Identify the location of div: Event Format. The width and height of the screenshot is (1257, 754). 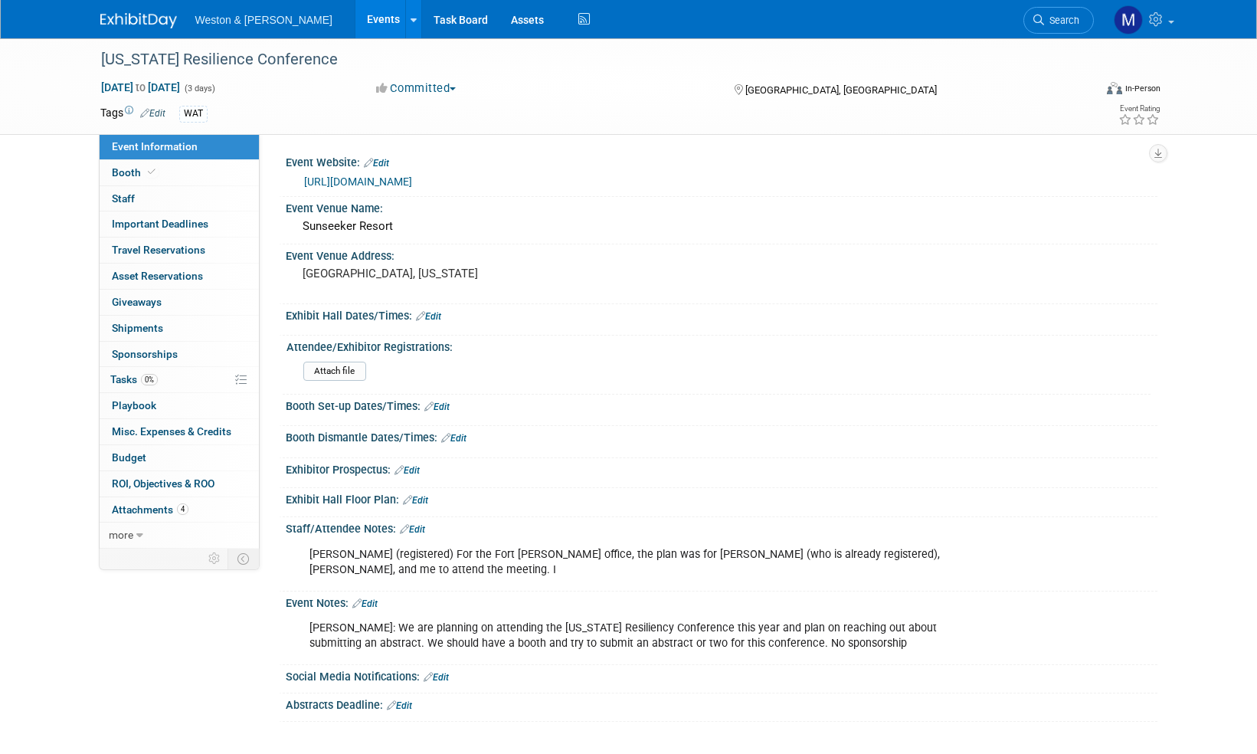
(1082, 91).